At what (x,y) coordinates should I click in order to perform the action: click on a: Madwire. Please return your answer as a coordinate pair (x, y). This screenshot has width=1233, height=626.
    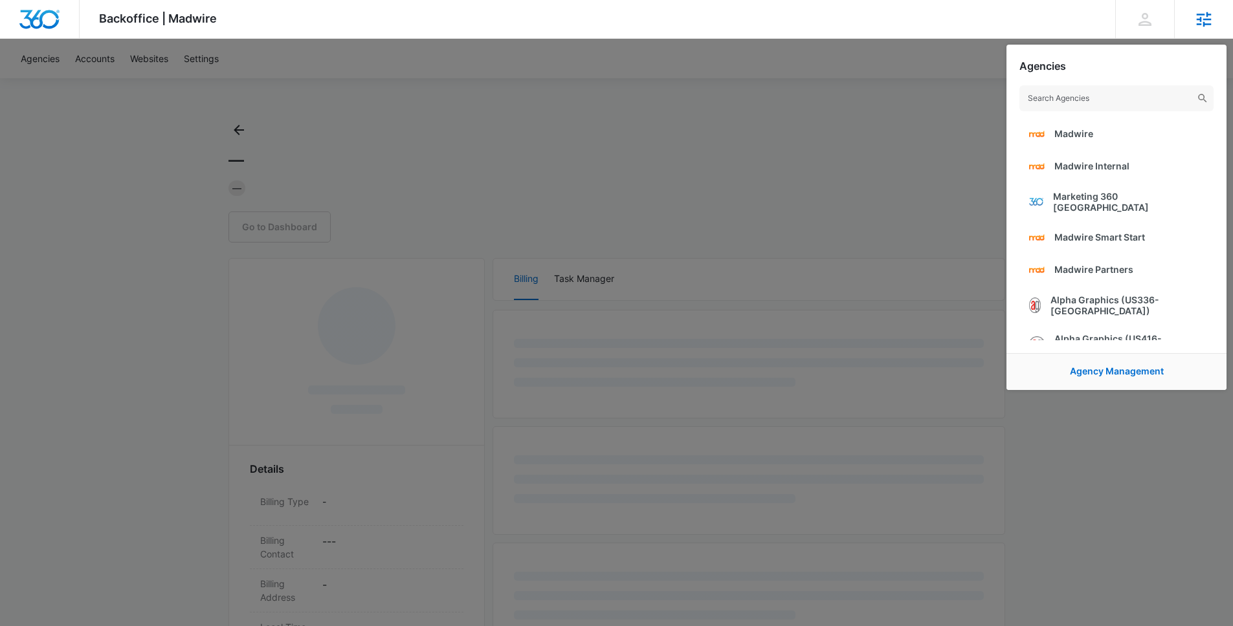
    Looking at the image, I should click on (1116, 134).